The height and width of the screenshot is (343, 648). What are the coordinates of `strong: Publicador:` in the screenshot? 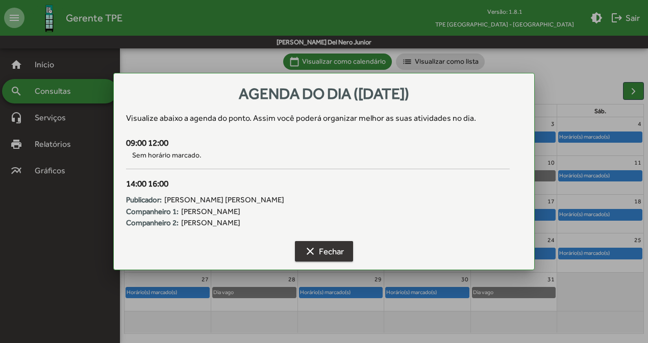 It's located at (144, 200).